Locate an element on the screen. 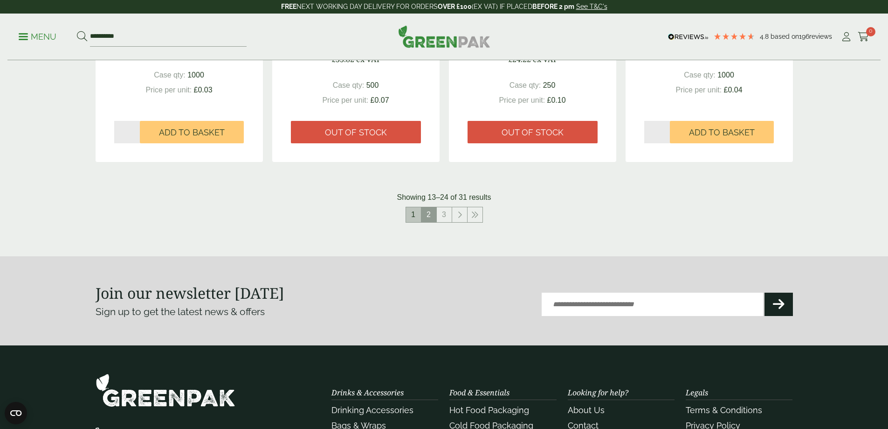  a: 3 is located at coordinates (444, 214).